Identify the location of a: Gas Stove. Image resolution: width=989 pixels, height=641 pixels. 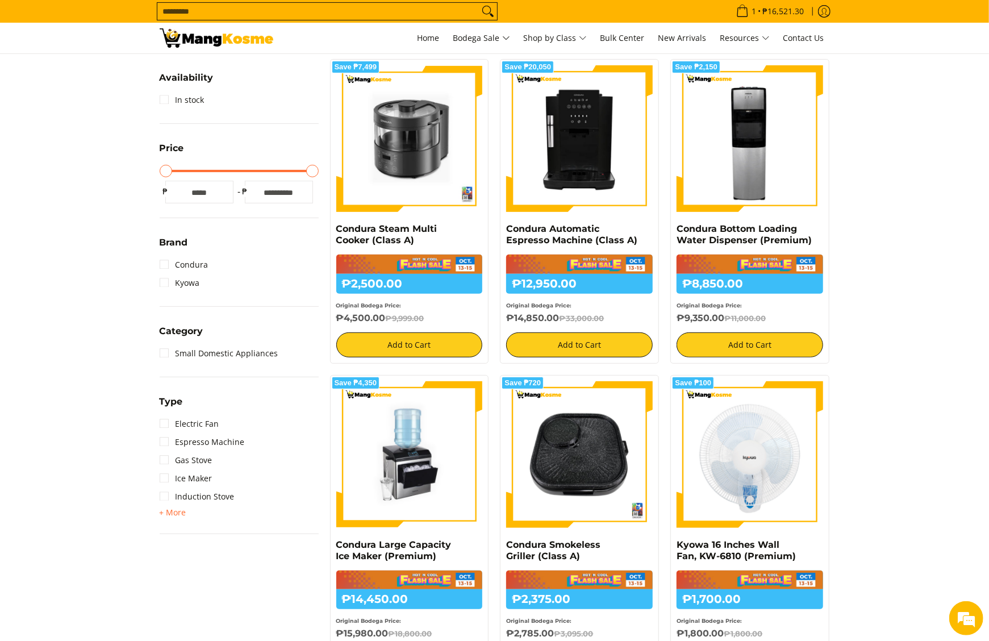
(186, 460).